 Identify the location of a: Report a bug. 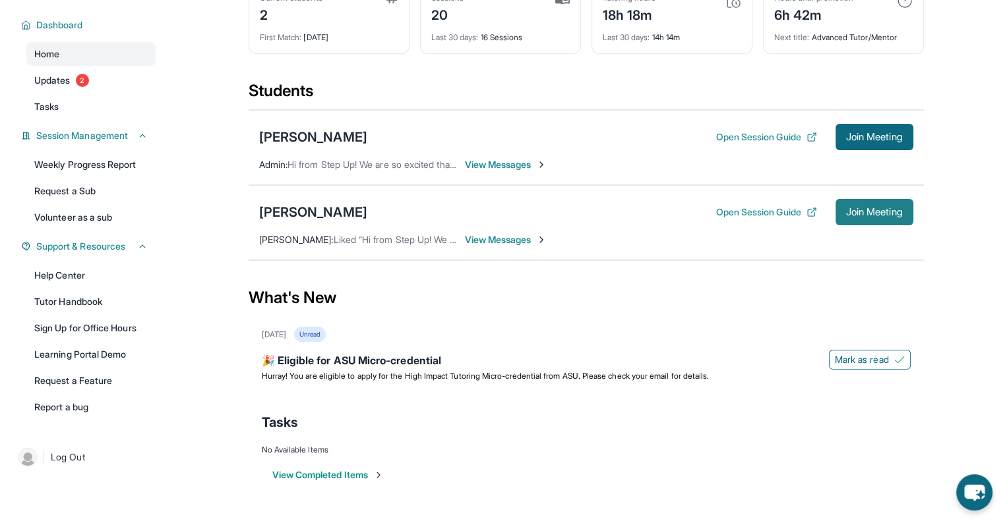
(91, 407).